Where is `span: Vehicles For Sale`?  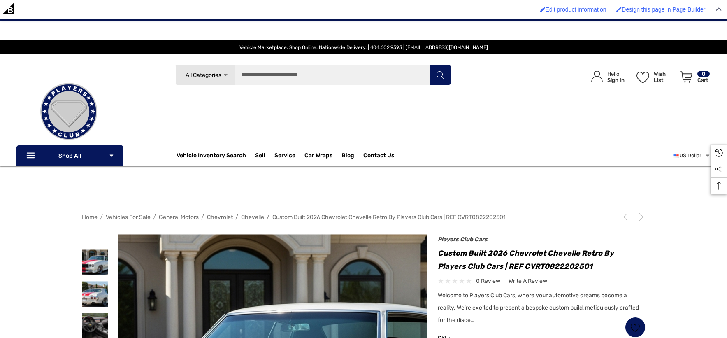
span: Vehicles For Sale is located at coordinates (128, 217).